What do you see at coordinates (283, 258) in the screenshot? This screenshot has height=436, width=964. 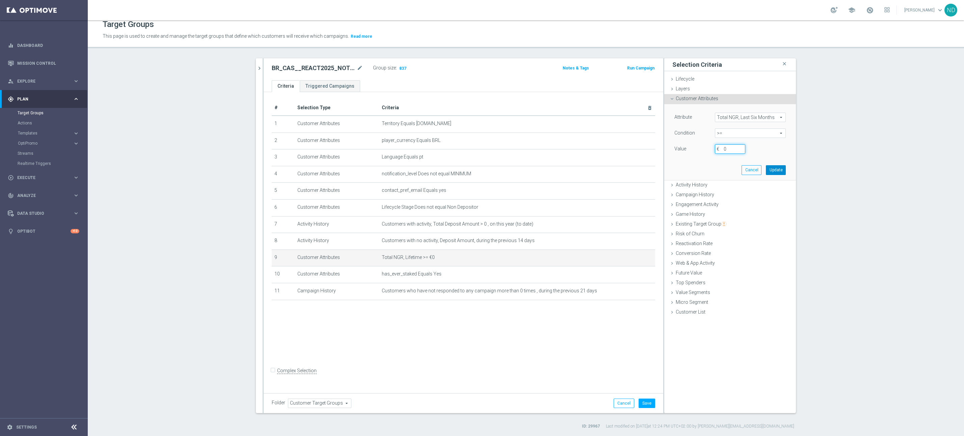 I see `td: 9` at bounding box center [283, 258].